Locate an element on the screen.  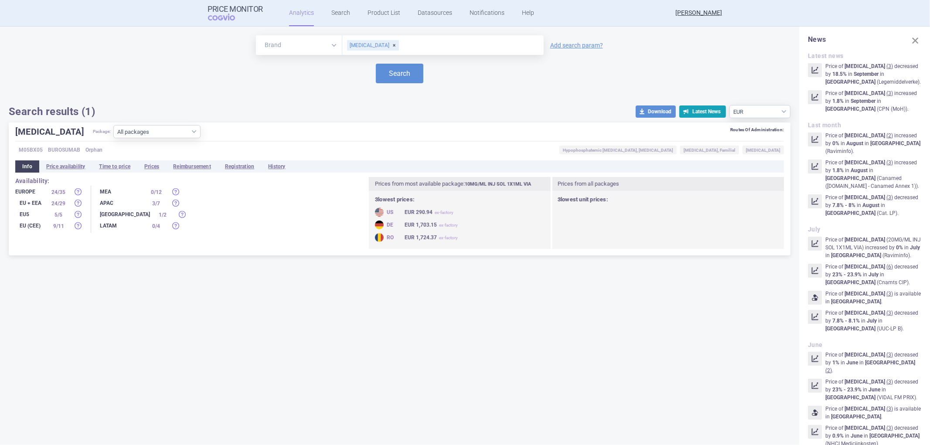
div: DE is located at coordinates (388, 225).